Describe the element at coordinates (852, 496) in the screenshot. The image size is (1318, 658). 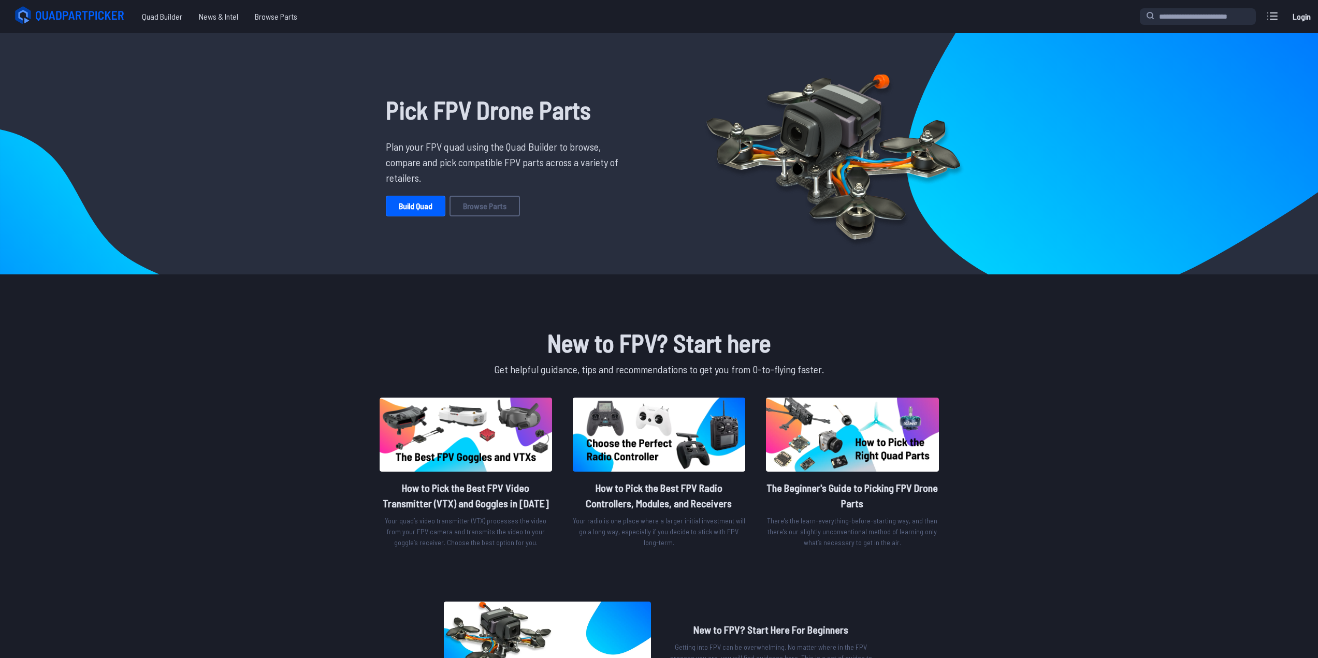
I see `h2: The Beginner's Guide to Picking FPV Drone Parts` at that location.